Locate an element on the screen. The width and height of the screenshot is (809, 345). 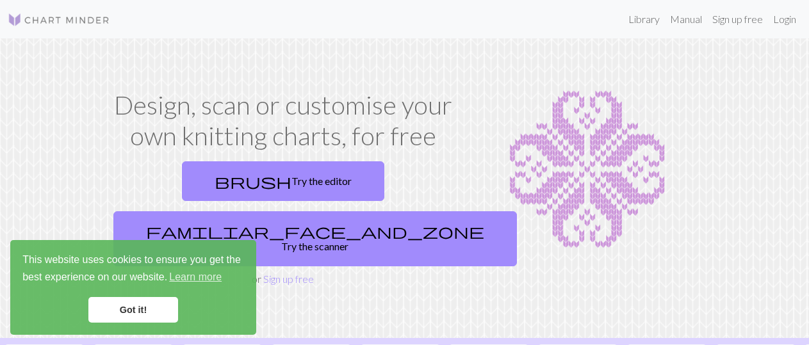
a: Manual is located at coordinates (686, 19).